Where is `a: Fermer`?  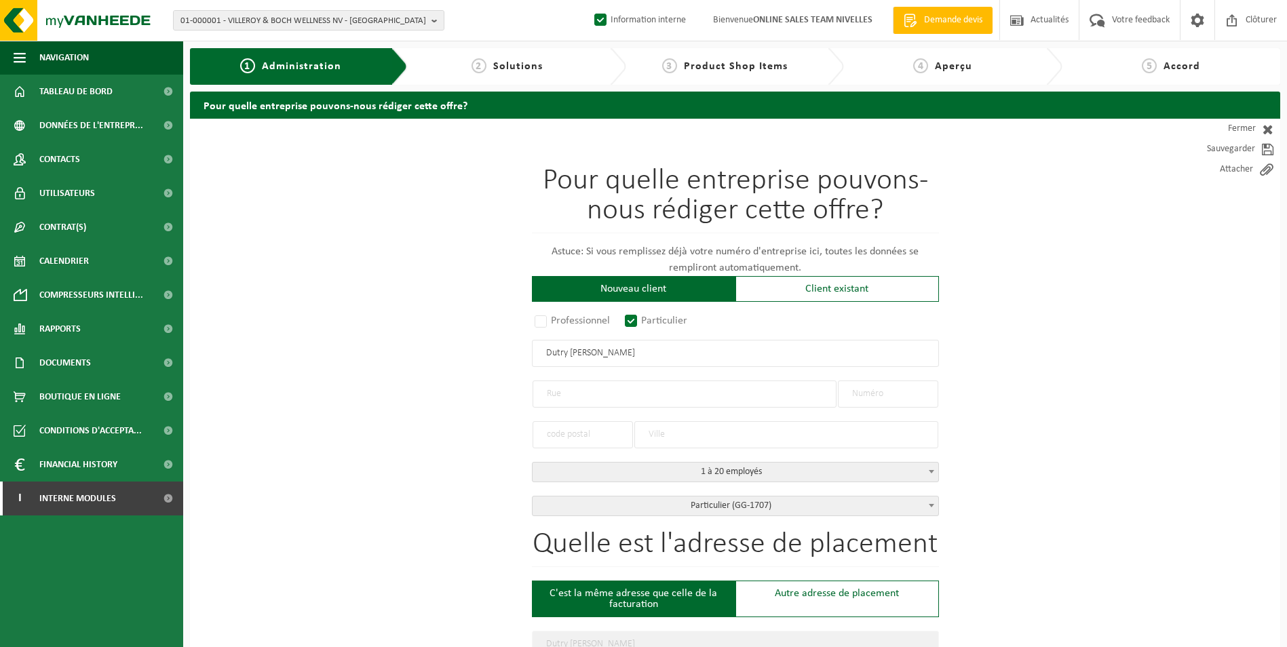
a: Fermer is located at coordinates (1219, 129).